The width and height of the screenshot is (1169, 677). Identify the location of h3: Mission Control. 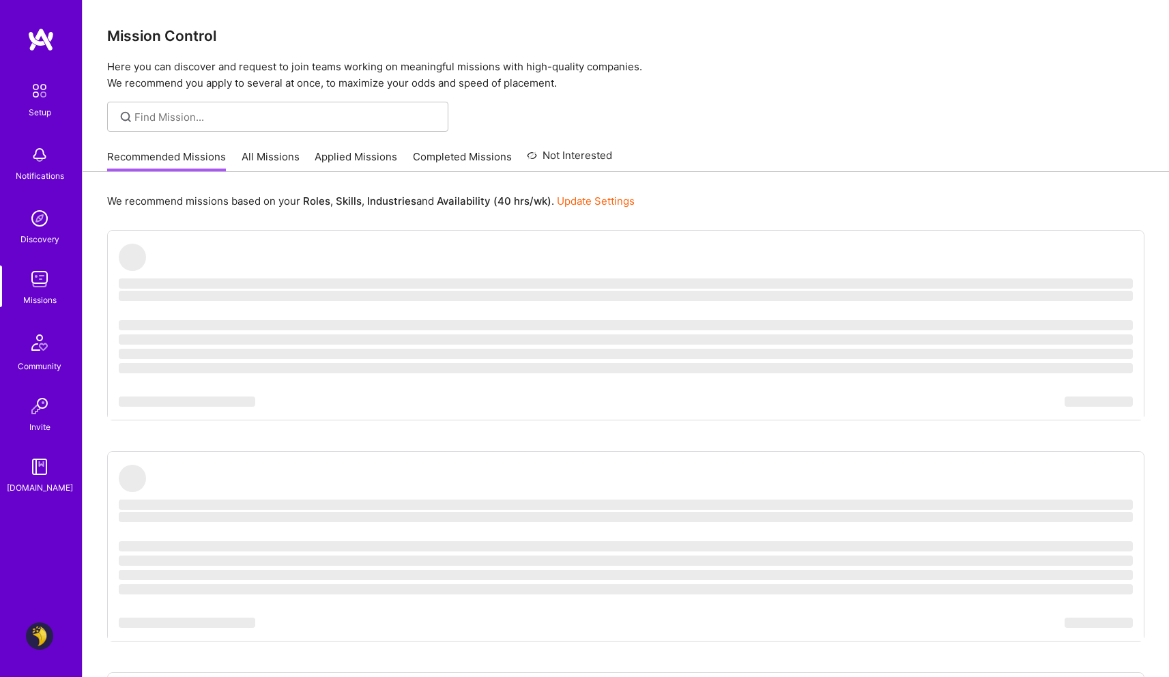
(626, 35).